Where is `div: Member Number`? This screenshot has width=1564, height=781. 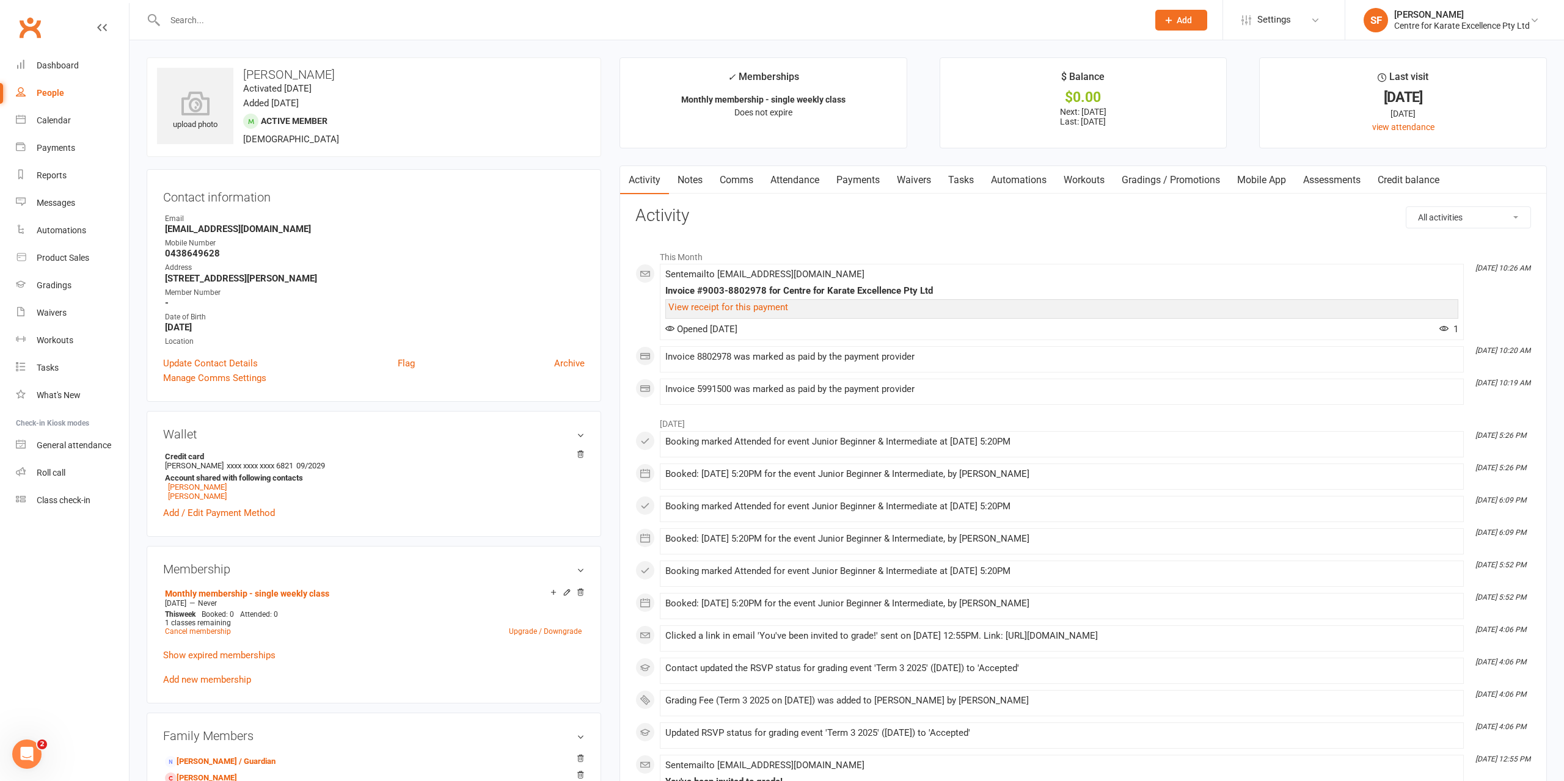
div: Member Number is located at coordinates (375, 293).